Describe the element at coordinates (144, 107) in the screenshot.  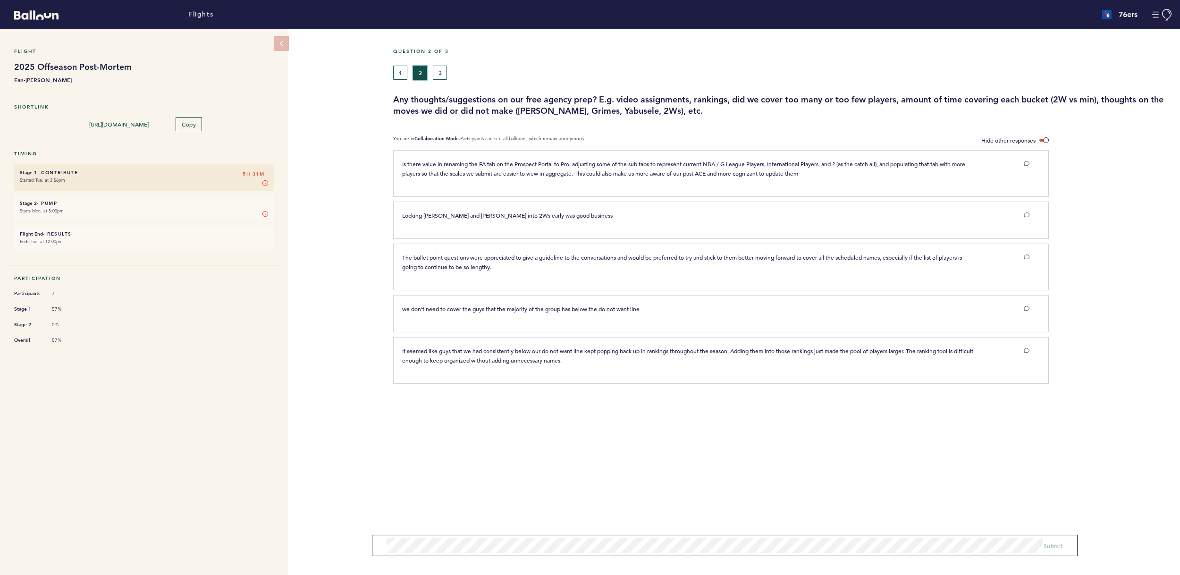
I see `h5: Shortlink` at that location.